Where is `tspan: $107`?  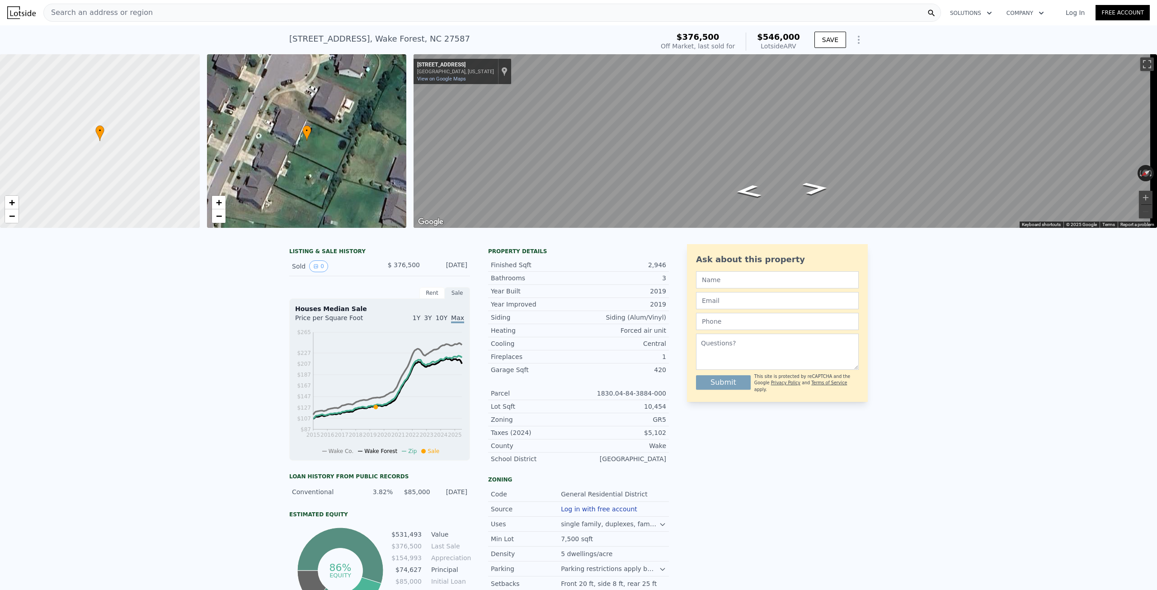 tspan: $107 is located at coordinates (304, 419).